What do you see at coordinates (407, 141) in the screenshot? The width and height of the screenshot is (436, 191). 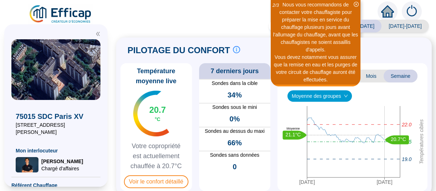 I see `tspan: 20.5` at bounding box center [407, 141].